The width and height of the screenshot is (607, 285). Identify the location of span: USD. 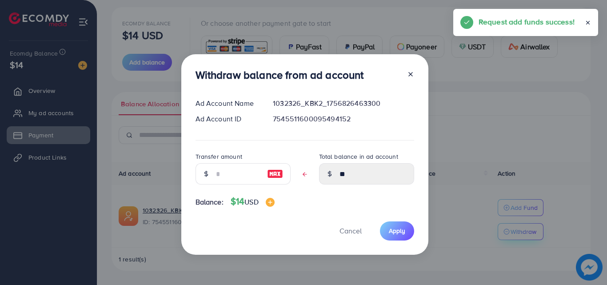
(251, 202).